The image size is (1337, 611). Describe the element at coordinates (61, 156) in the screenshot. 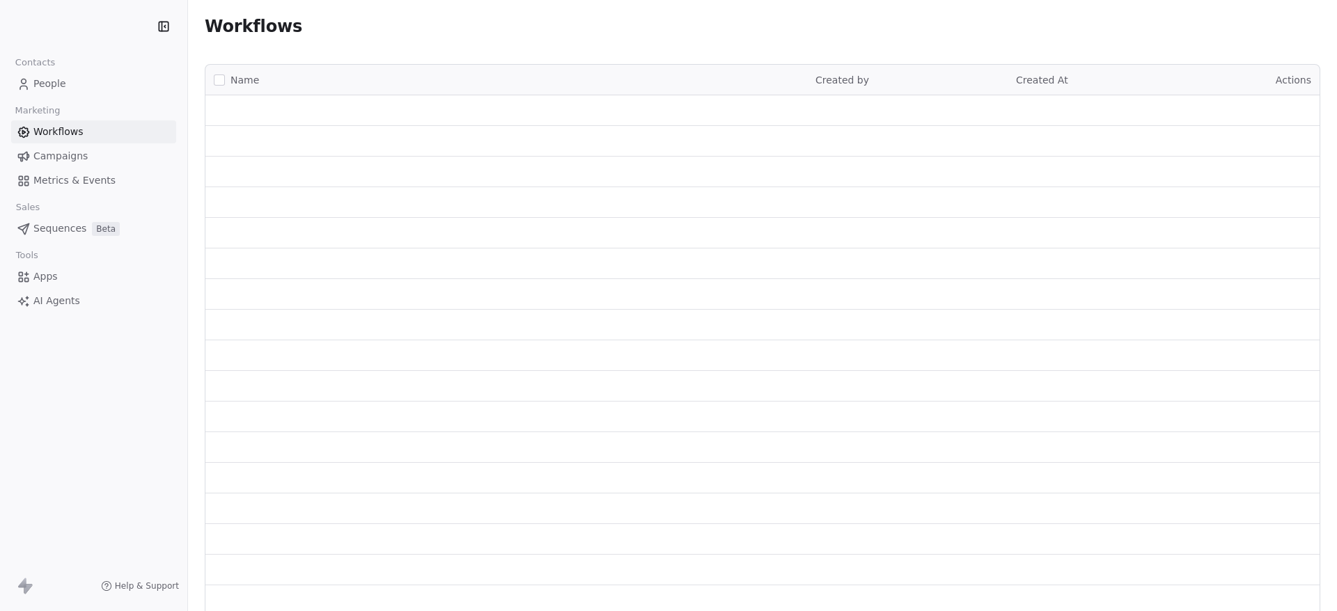

I see `span: Campaigns` at that location.